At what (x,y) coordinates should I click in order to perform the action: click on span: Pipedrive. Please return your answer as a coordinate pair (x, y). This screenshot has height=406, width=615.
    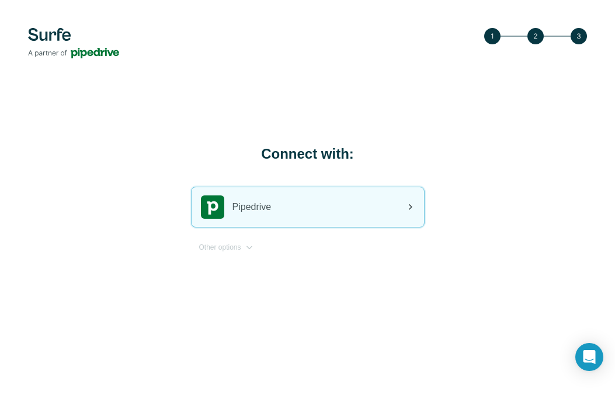
    Looking at the image, I should click on (252, 207).